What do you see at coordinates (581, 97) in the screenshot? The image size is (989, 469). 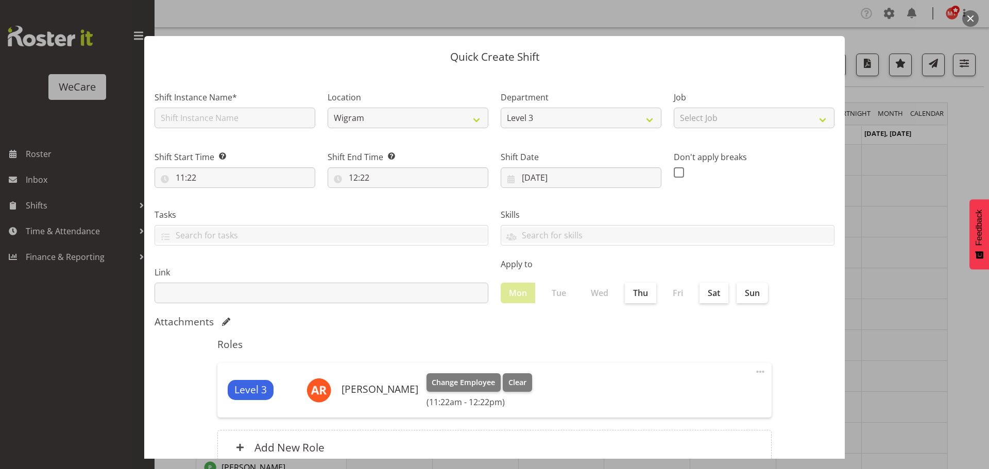 I see `label: Department` at bounding box center [581, 97].